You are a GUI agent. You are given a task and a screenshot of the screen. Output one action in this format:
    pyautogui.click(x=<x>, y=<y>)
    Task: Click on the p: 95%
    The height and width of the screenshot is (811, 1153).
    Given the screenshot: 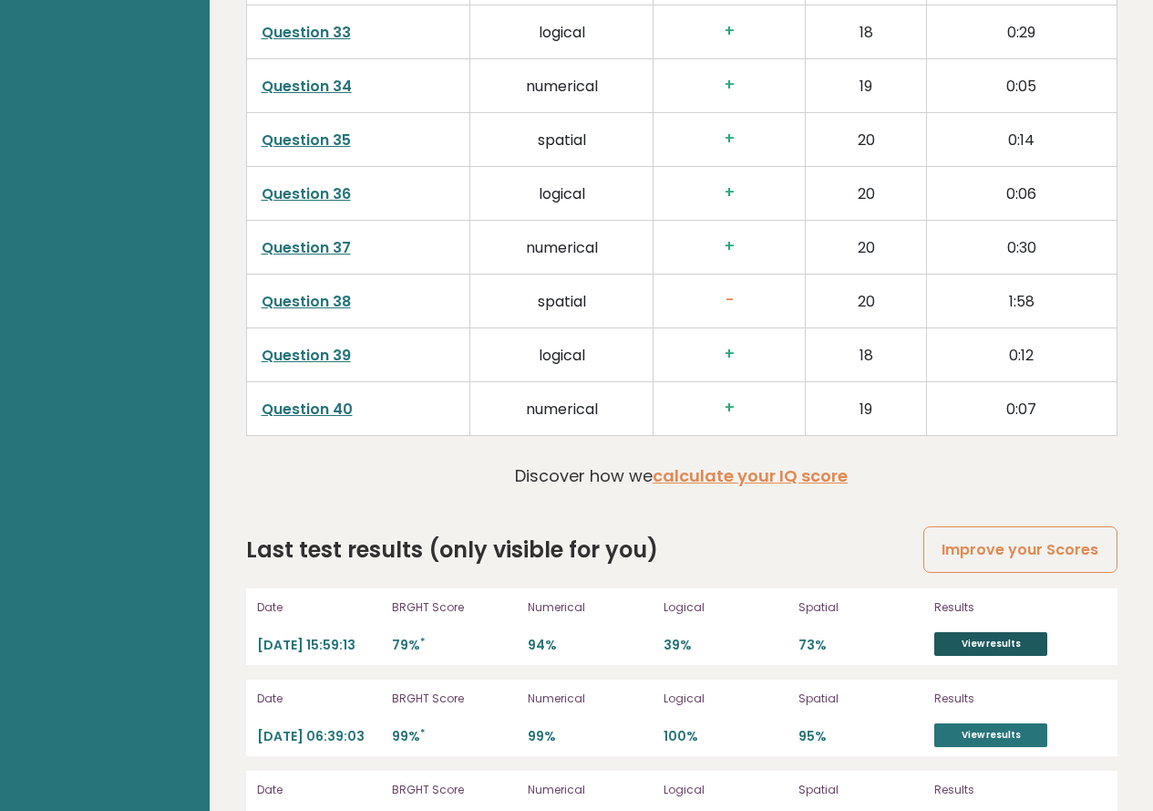 What is the action you would take?
    pyautogui.click(x=861, y=736)
    